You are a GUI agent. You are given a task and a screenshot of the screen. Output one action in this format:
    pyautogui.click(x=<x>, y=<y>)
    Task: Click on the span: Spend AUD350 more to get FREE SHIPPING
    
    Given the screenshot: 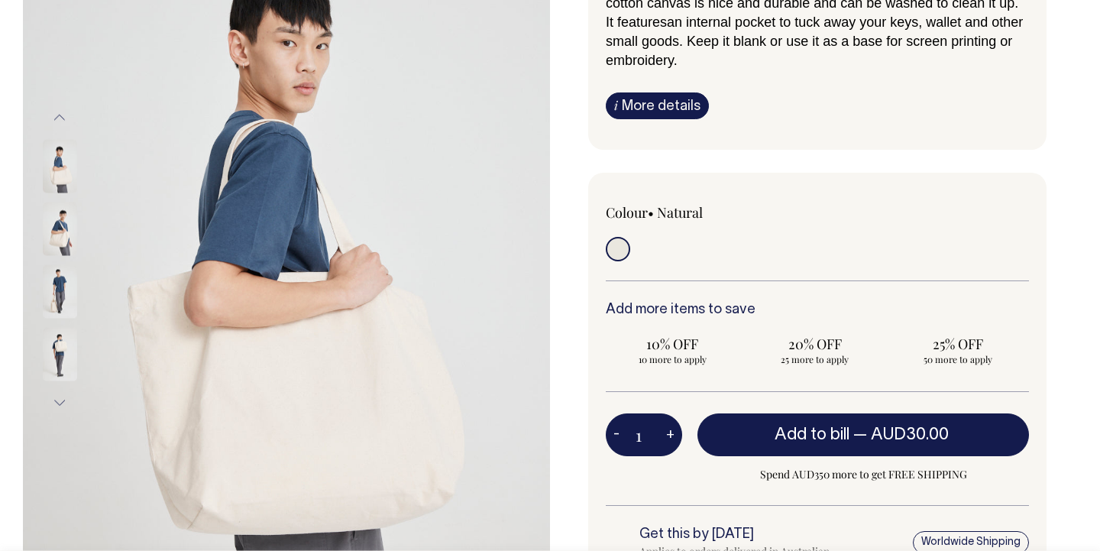 What is the action you would take?
    pyautogui.click(x=863, y=475)
    